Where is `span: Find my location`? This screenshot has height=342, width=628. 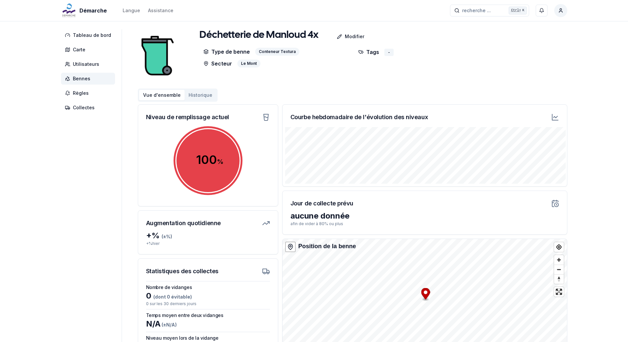
span: Find my location is located at coordinates (558, 247).